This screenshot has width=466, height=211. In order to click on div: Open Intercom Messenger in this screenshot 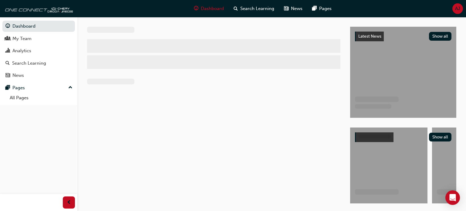, I will do `click(453, 198)`.